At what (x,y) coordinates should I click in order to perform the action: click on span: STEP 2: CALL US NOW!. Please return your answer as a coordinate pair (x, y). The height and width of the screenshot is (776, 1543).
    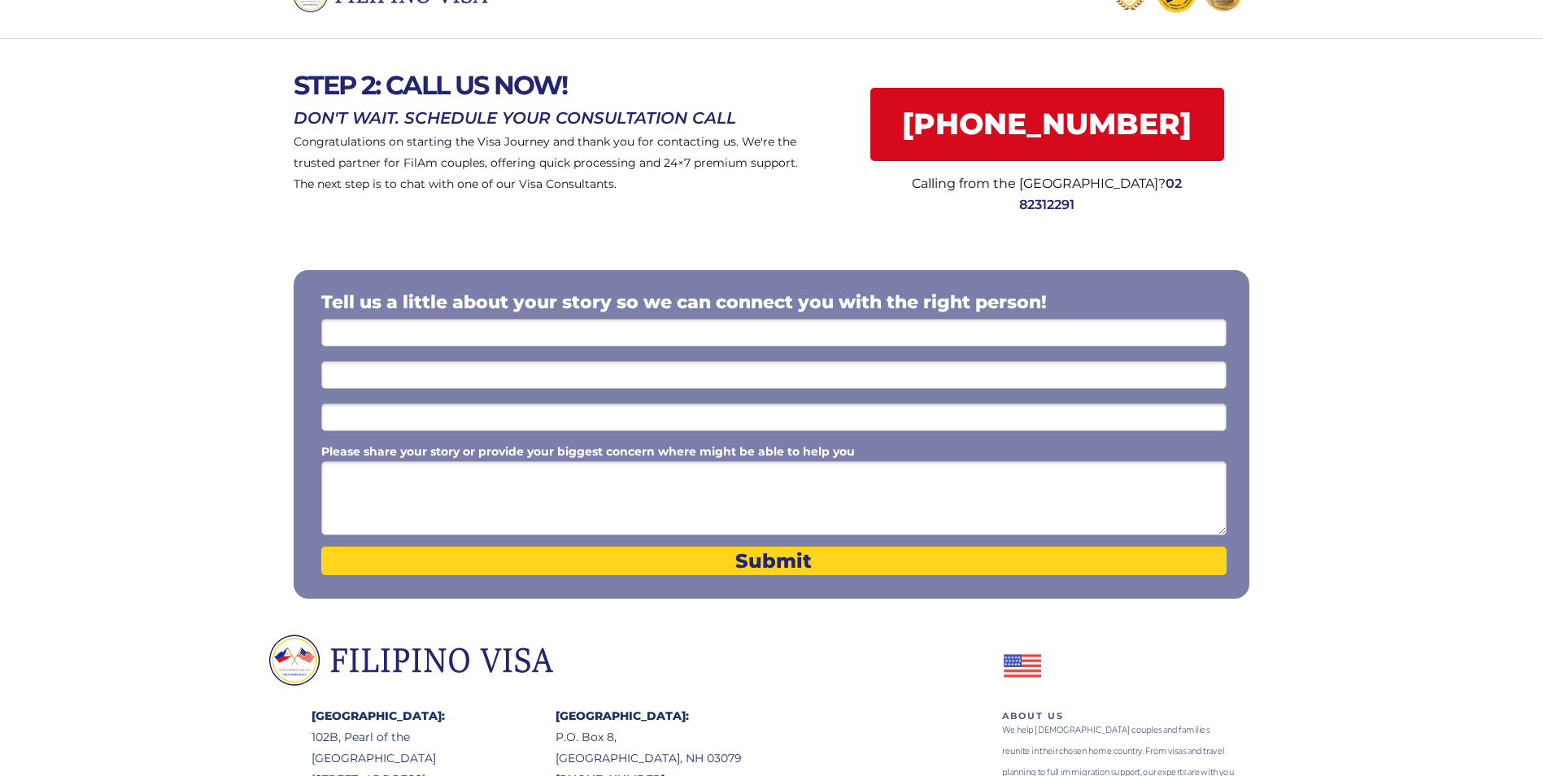
    Looking at the image, I should click on (430, 85).